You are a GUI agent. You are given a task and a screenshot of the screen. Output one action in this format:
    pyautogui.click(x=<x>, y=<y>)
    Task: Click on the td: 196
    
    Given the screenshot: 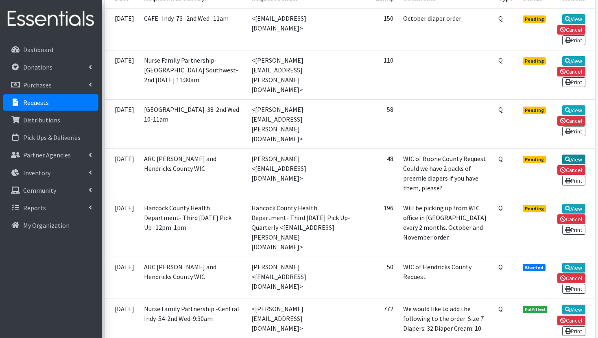 What is the action you would take?
    pyautogui.click(x=377, y=227)
    